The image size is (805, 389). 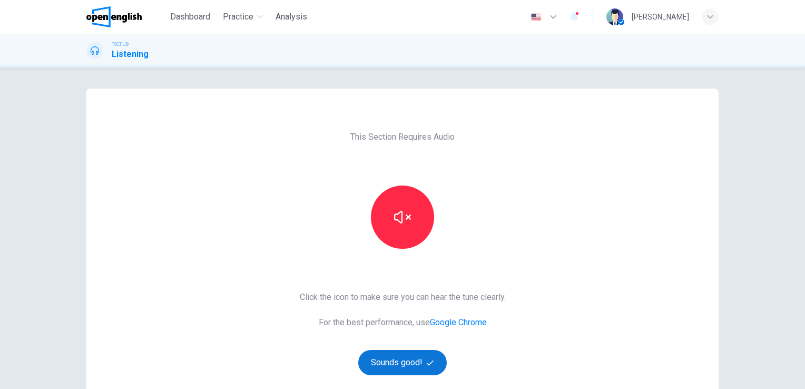 I want to click on button: Practice, so click(x=243, y=17).